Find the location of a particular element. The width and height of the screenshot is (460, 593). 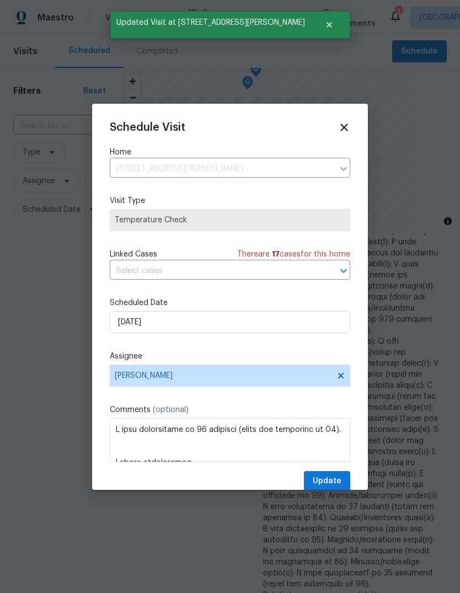

input: M/D/YYYY is located at coordinates (230, 322).